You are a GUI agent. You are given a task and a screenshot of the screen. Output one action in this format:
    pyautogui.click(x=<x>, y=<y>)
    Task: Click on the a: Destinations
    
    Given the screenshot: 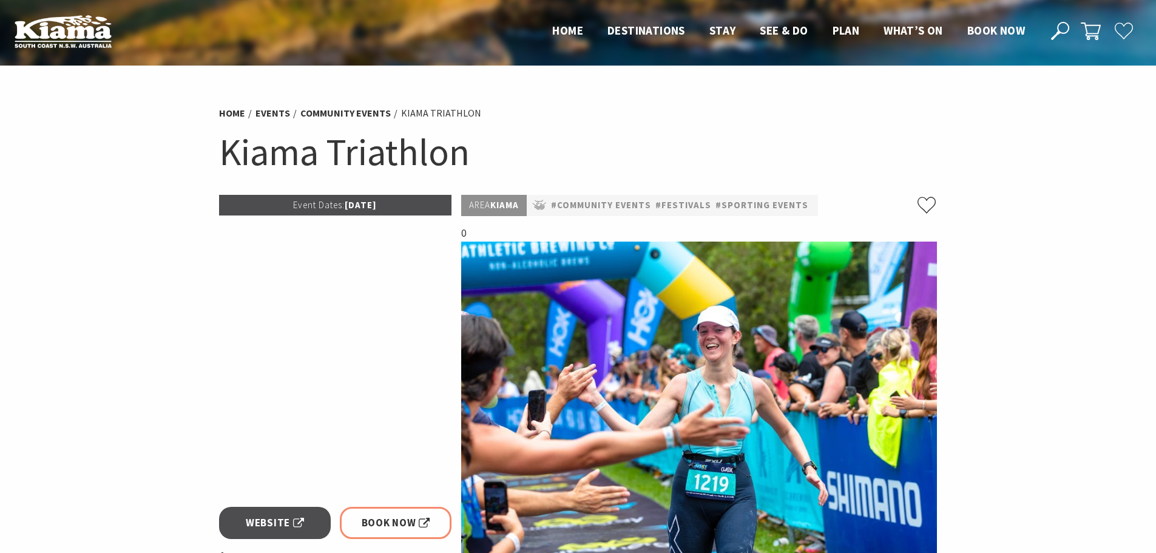 What is the action you would take?
    pyautogui.click(x=646, y=31)
    